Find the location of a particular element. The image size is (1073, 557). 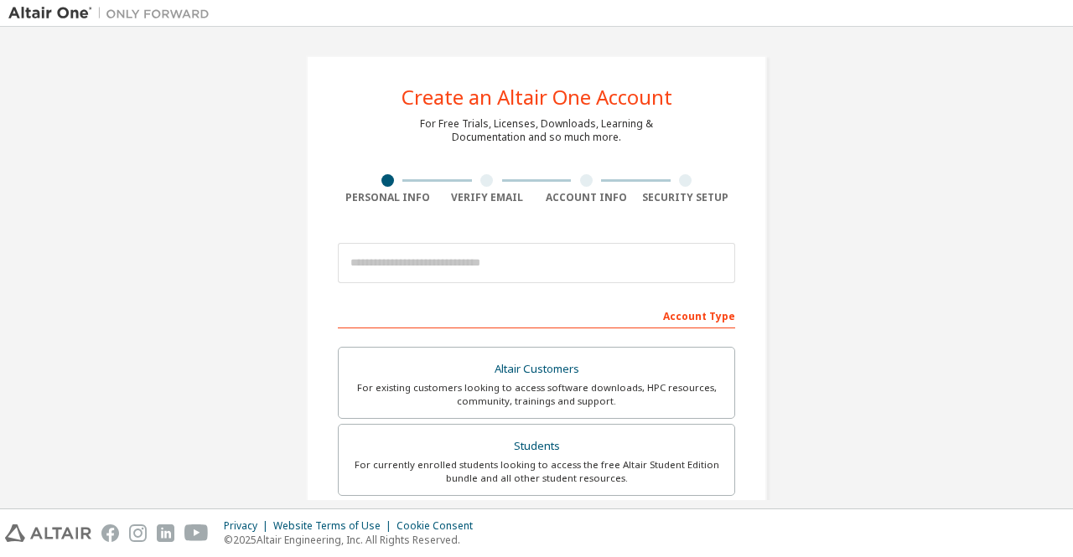

div: For existing customers looking to access software downloads, HPC resources, community, trainings ... is located at coordinates (536, 395).